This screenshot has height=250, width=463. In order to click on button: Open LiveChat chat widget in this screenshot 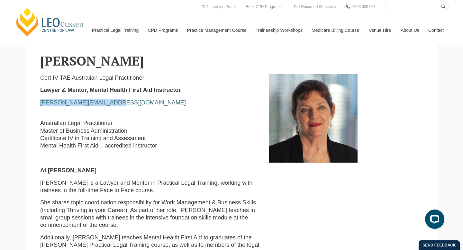, I will do `click(15, 12)`.